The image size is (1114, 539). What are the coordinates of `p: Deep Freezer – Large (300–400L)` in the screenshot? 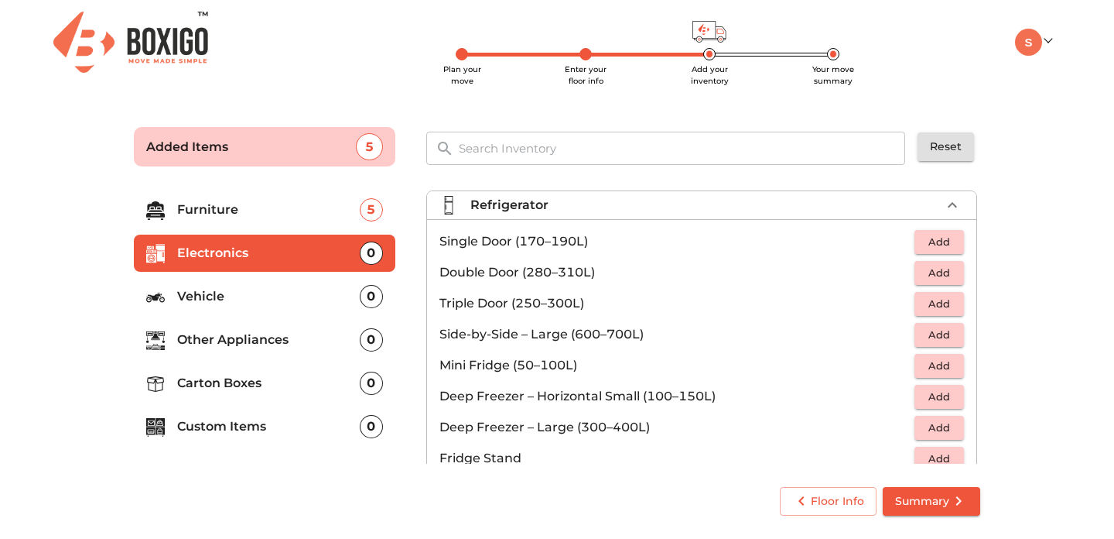 It's located at (677, 427).